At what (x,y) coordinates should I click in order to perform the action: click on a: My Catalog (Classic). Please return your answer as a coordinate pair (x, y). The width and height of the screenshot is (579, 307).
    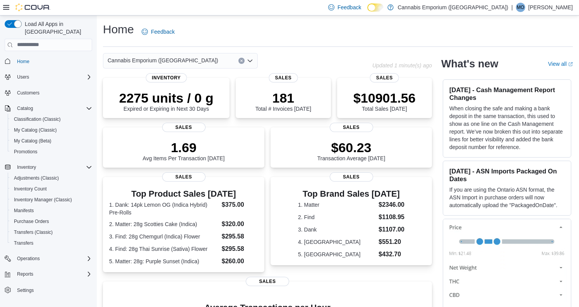
    Looking at the image, I should click on (35, 130).